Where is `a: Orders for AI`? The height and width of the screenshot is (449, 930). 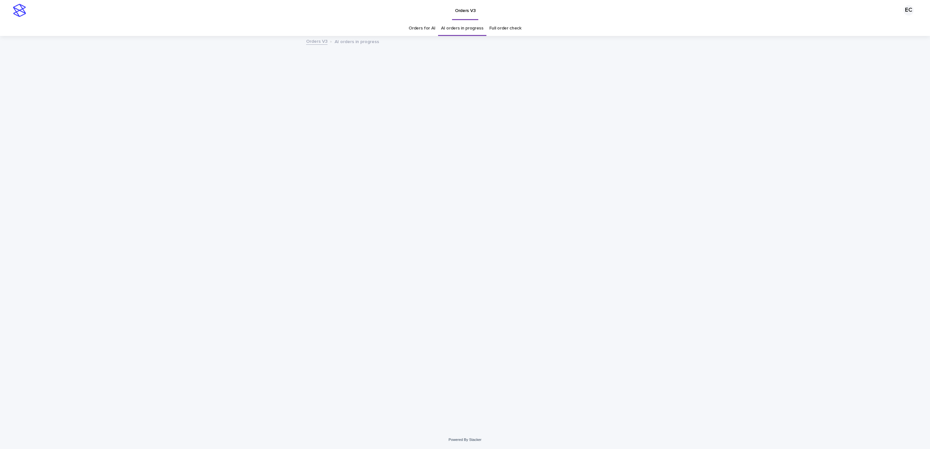
a: Orders for AI is located at coordinates (422, 28).